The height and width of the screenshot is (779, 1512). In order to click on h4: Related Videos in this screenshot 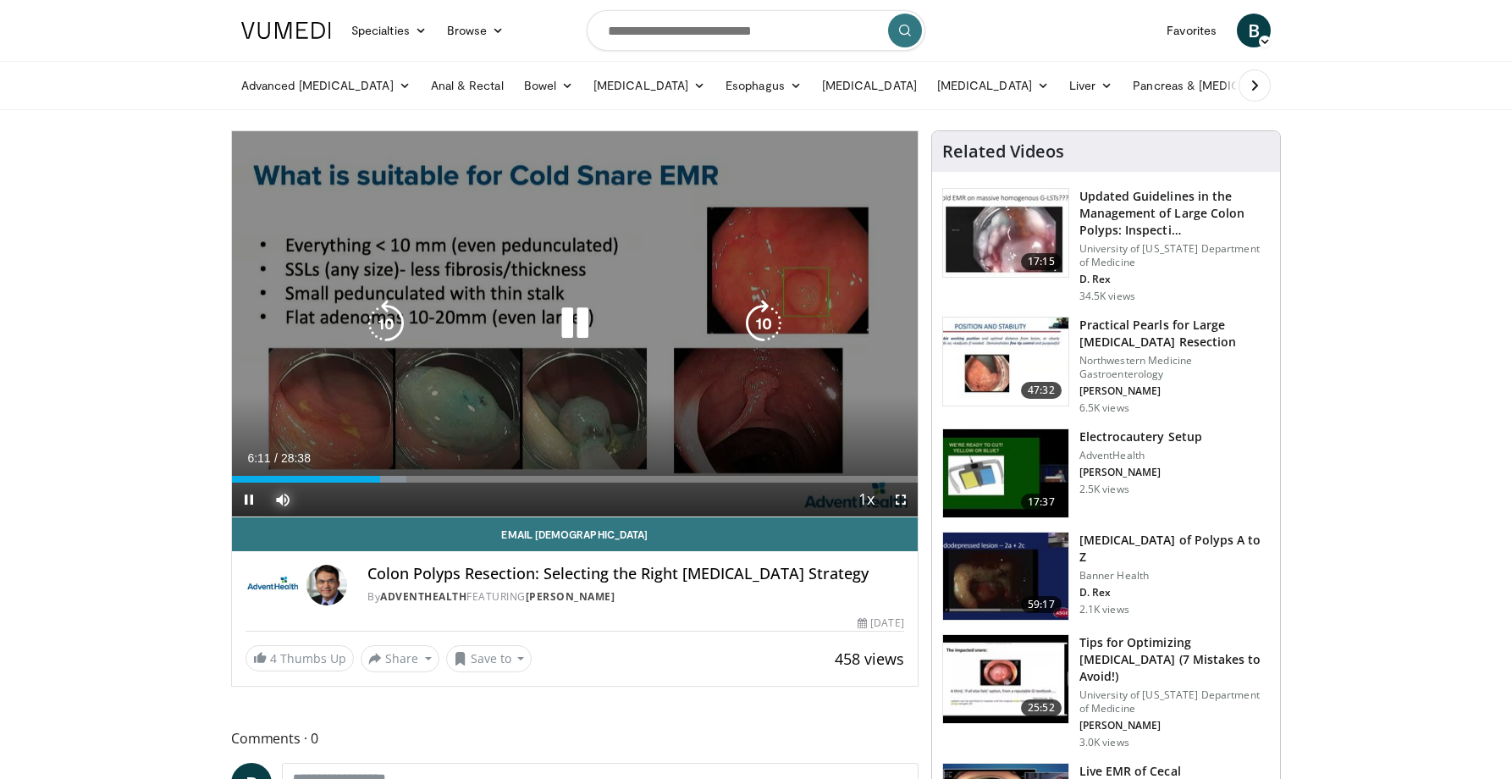, I will do `click(1003, 151)`.